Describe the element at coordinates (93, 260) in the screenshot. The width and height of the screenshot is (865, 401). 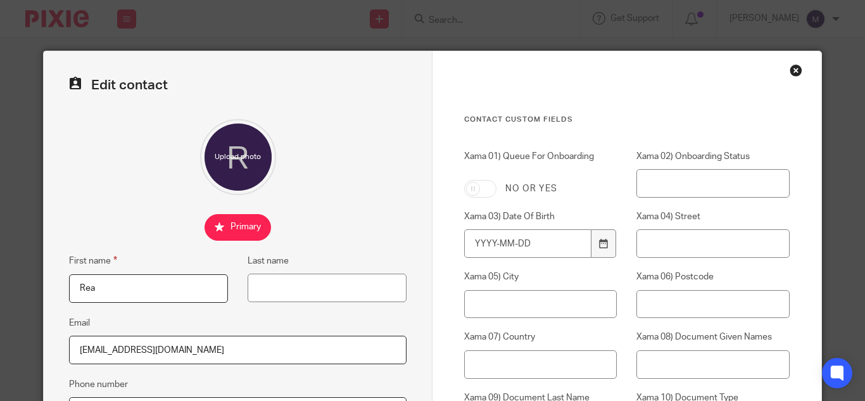
I see `label: First name` at that location.